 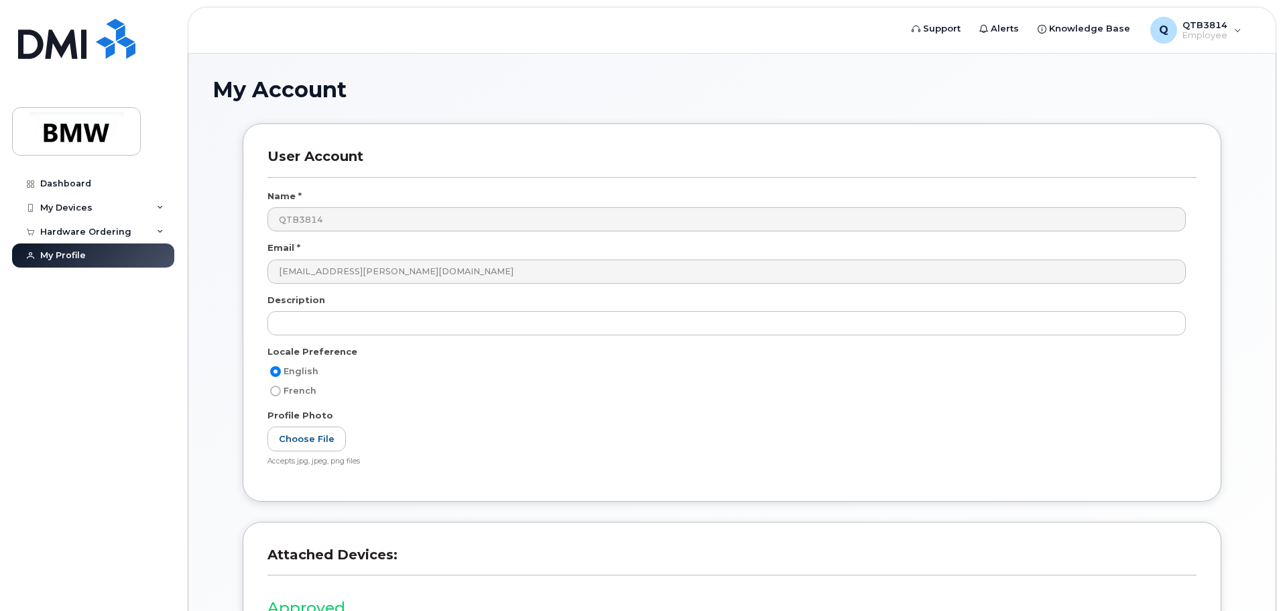 What do you see at coordinates (284, 196) in the screenshot?
I see `label: Name *` at bounding box center [284, 196].